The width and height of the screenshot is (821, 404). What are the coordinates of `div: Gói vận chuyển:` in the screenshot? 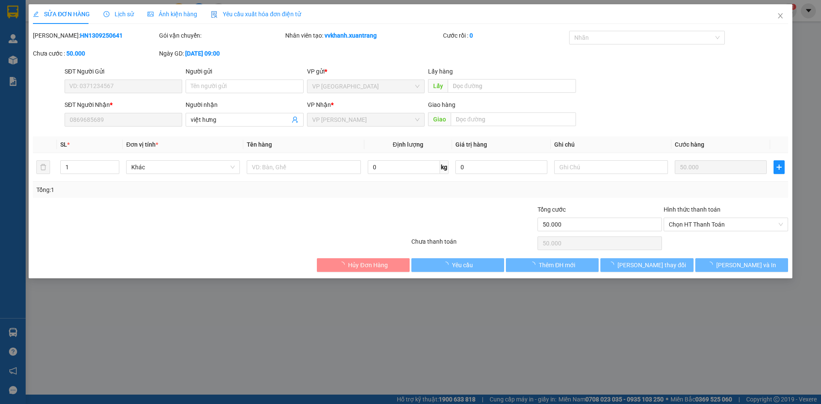 It's located at (221, 36).